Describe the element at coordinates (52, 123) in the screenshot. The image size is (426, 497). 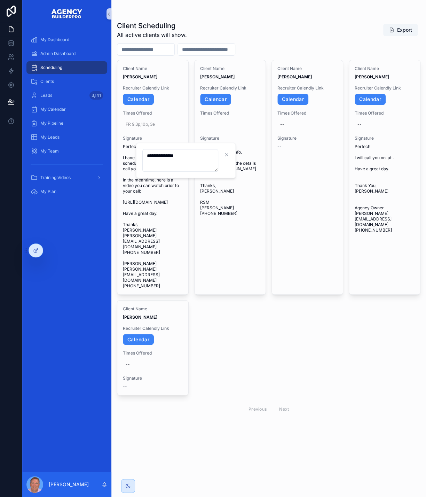
I see `span: My Pipeline` at that location.